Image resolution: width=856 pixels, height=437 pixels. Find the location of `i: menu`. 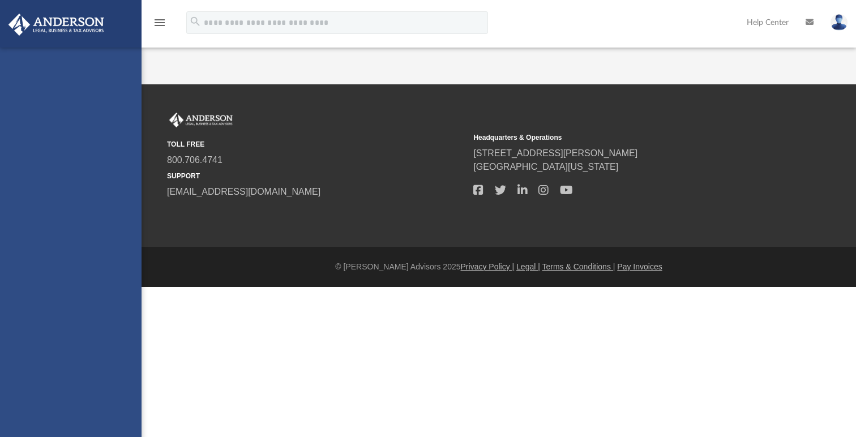

i: menu is located at coordinates (160, 23).